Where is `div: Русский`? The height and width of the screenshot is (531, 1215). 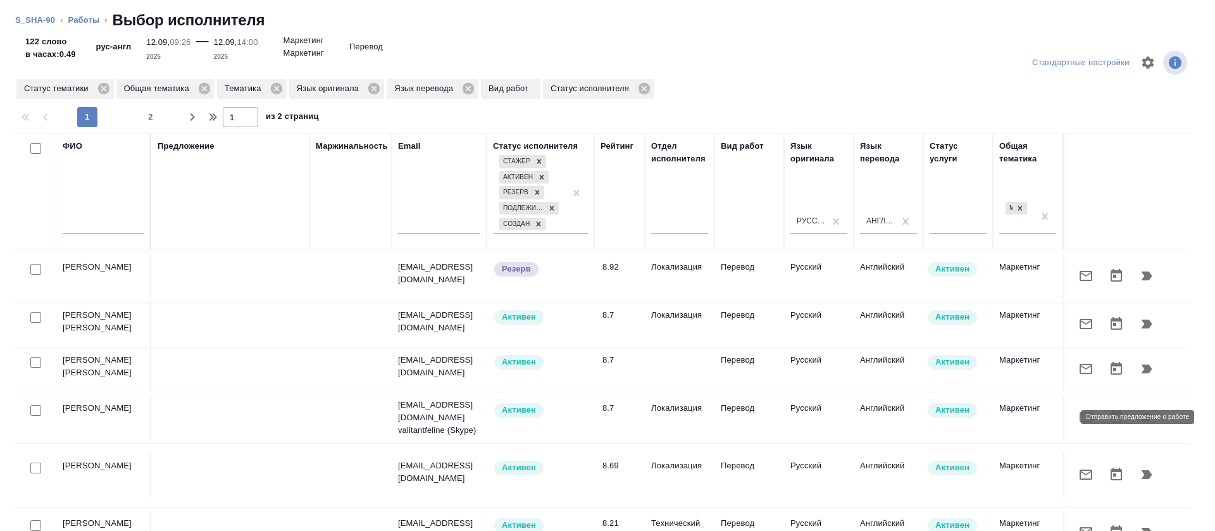 div: Русский is located at coordinates (811, 221).